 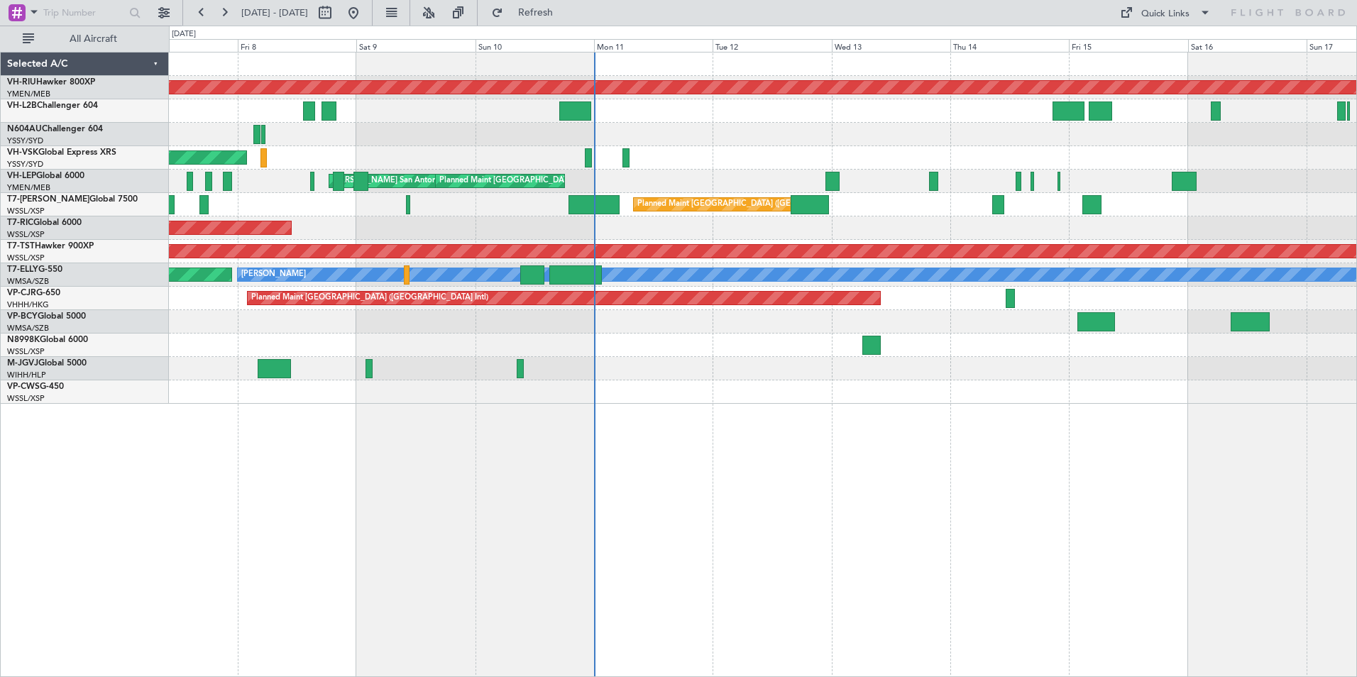 What do you see at coordinates (527, 13) in the screenshot?
I see `button: Refresh` at bounding box center [527, 13].